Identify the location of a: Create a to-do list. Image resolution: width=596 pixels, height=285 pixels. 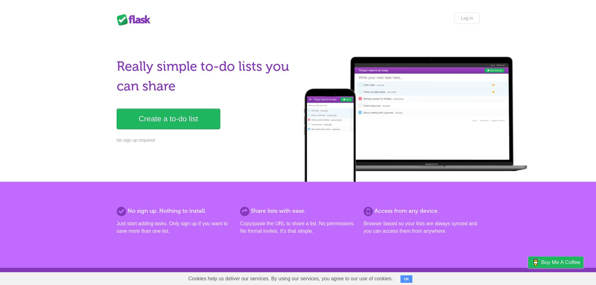
(168, 119).